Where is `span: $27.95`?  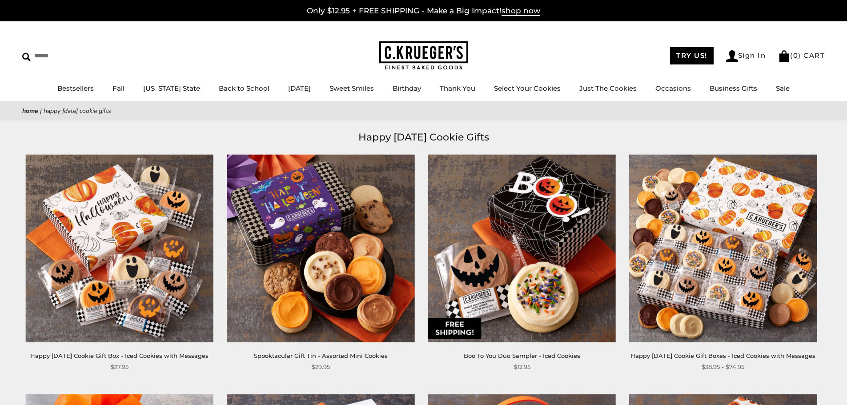 span: $27.95 is located at coordinates (120, 367).